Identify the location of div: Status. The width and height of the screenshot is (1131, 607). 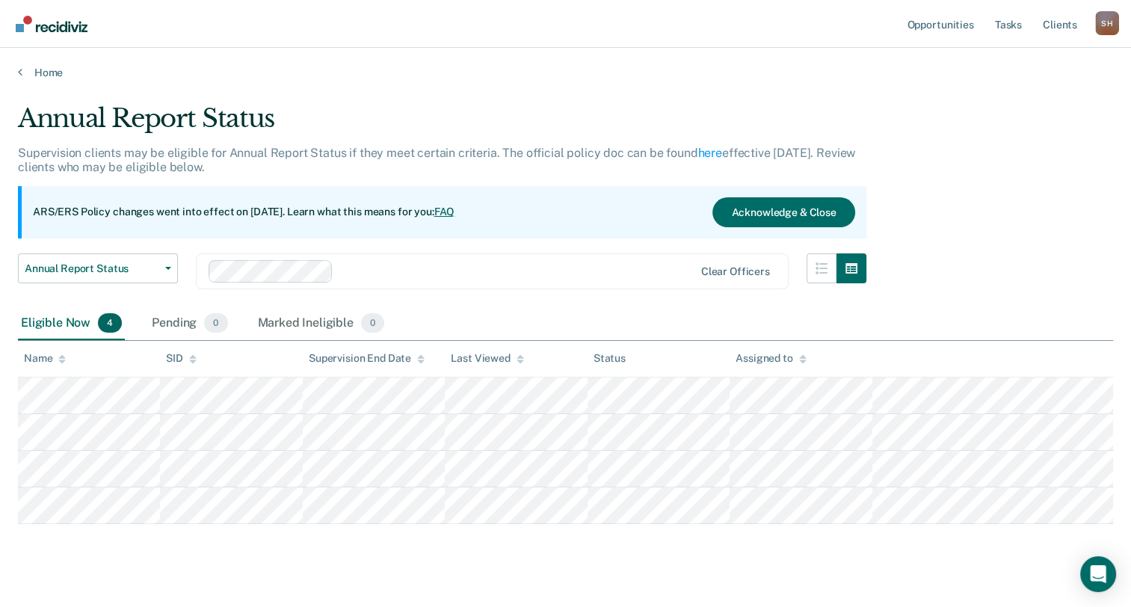
(609, 358).